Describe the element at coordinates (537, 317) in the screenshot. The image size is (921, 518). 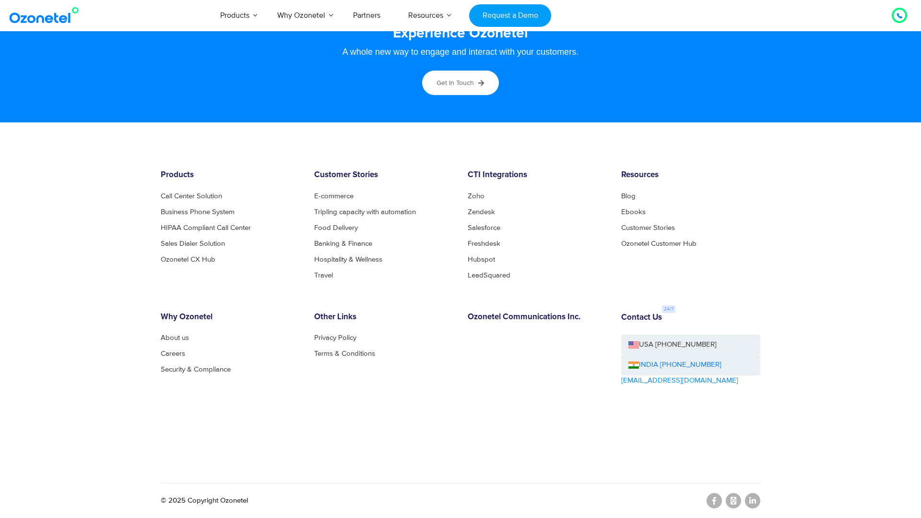
I see `h6: Ozonetel Communications Inc.` at that location.